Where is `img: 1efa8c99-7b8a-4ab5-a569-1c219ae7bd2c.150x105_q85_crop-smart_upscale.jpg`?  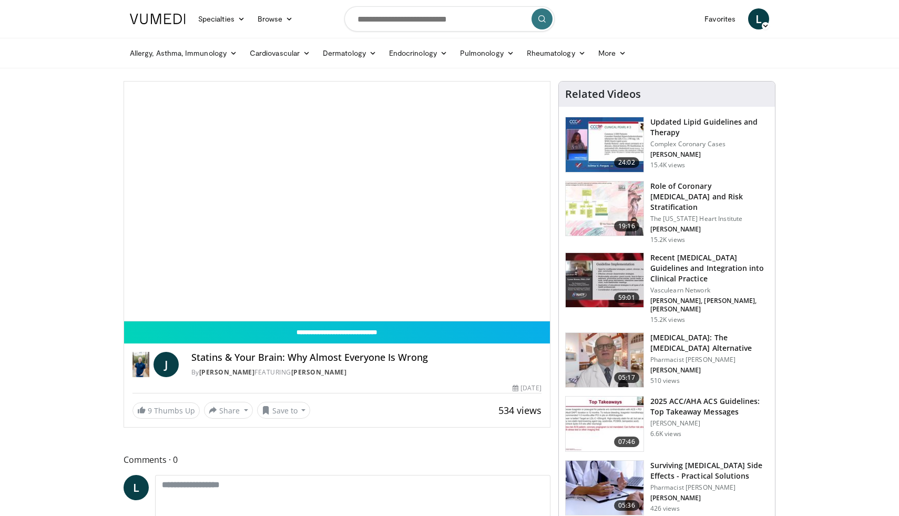
img: 1efa8c99-7b8a-4ab5-a569-1c219ae7bd2c.150x105_q85_crop-smart_upscale.jpg is located at coordinates (605, 209).